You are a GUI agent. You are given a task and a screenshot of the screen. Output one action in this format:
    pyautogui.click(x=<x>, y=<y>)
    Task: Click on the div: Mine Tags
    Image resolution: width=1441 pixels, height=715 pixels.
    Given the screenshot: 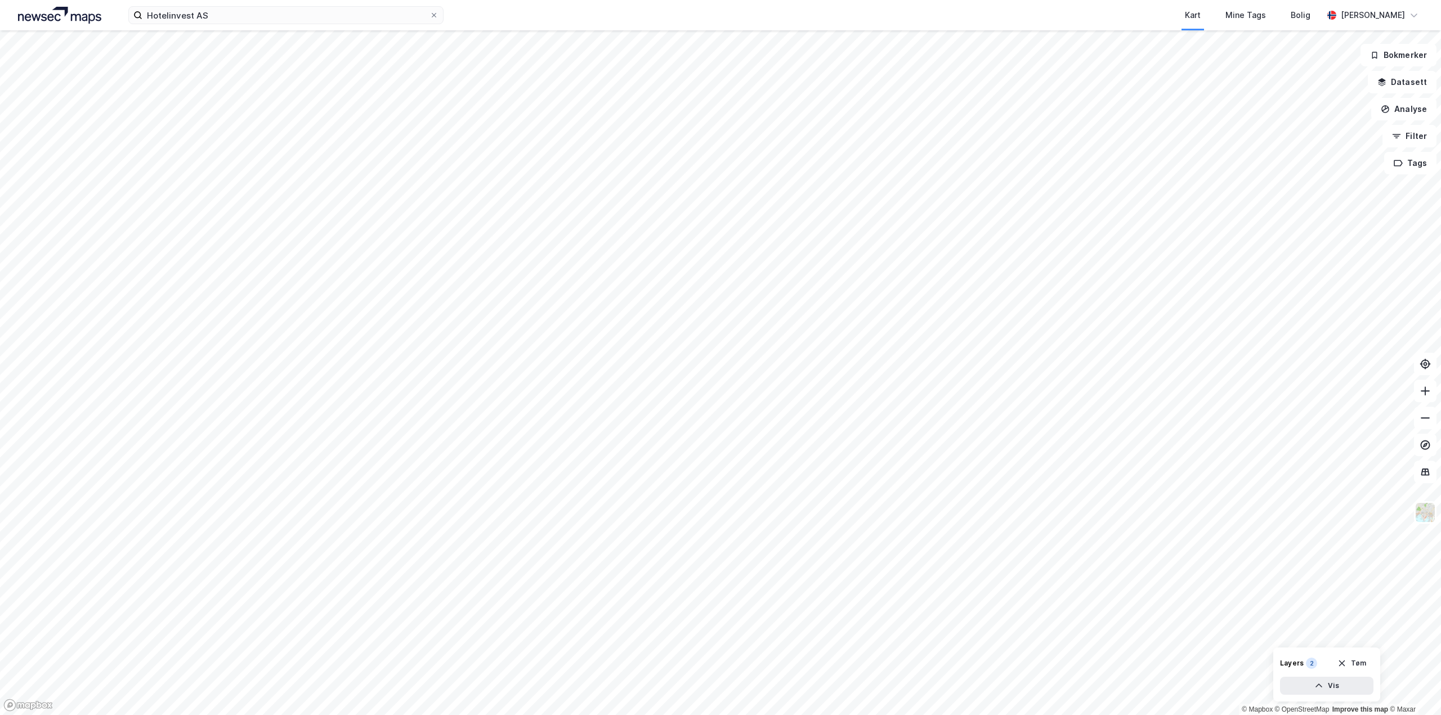 What is the action you would take?
    pyautogui.click(x=1246, y=15)
    